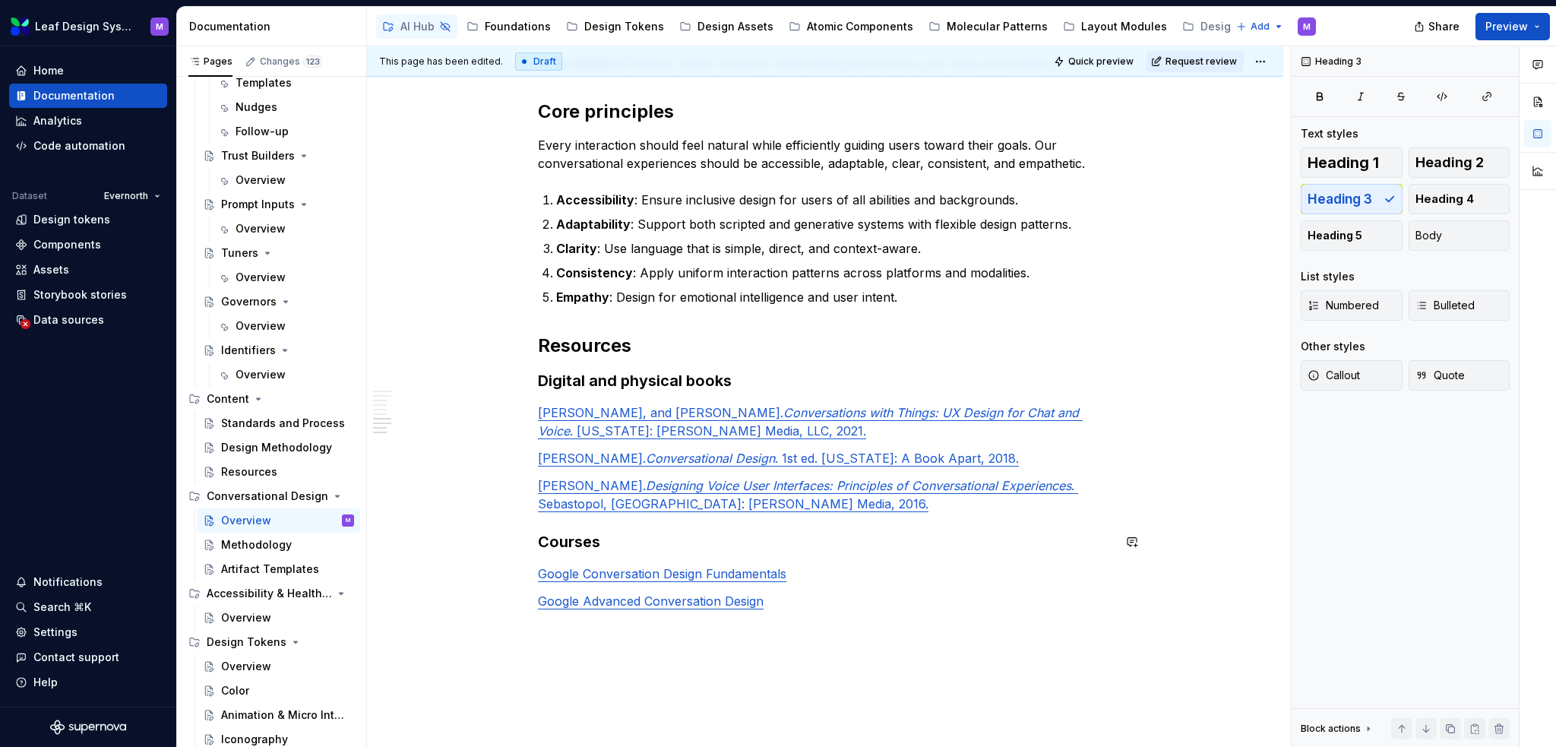 Image resolution: width=1556 pixels, height=747 pixels. Describe the element at coordinates (1444, 199) in the screenshot. I see `span: Heading 4` at that location.